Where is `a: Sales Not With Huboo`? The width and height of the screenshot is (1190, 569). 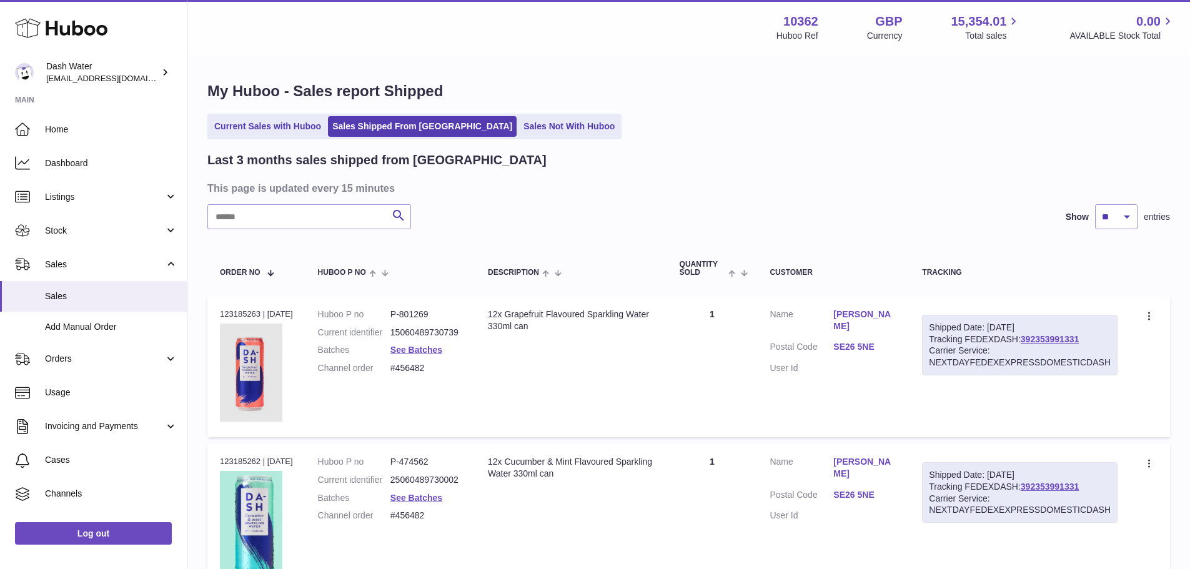 a: Sales Not With Huboo is located at coordinates (569, 126).